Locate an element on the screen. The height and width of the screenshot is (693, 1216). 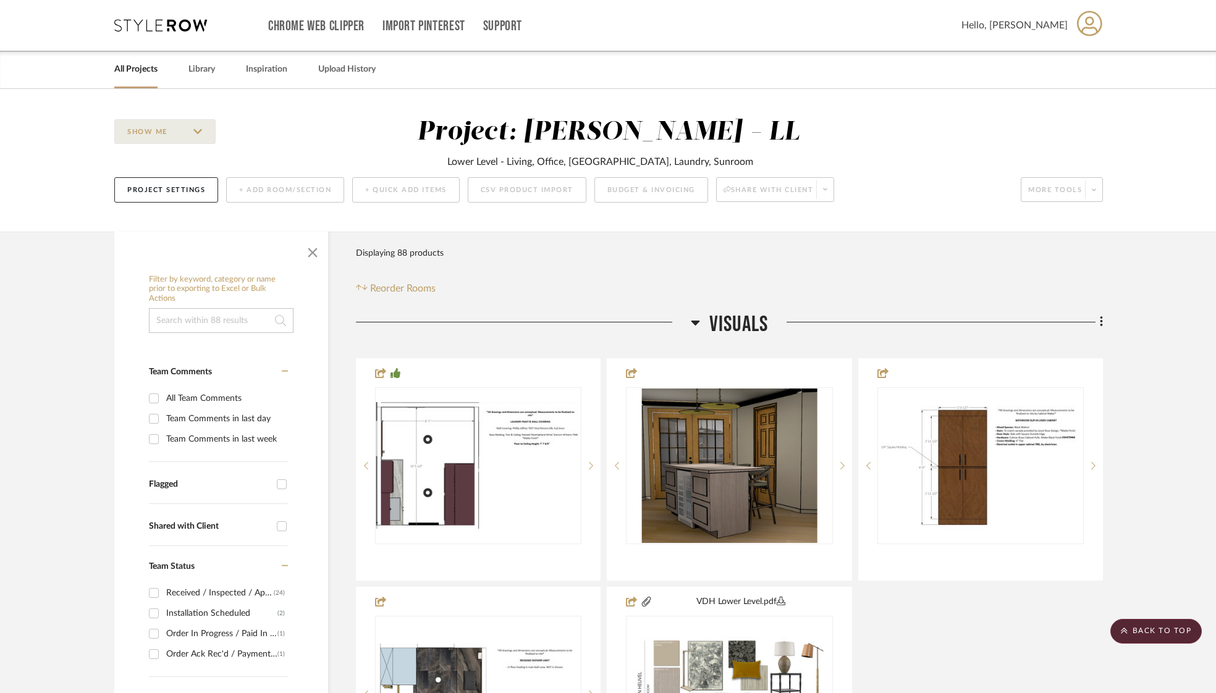
div: Order In Progress / Paid In Full w/ Freight, No Balance due is located at coordinates (222, 634).